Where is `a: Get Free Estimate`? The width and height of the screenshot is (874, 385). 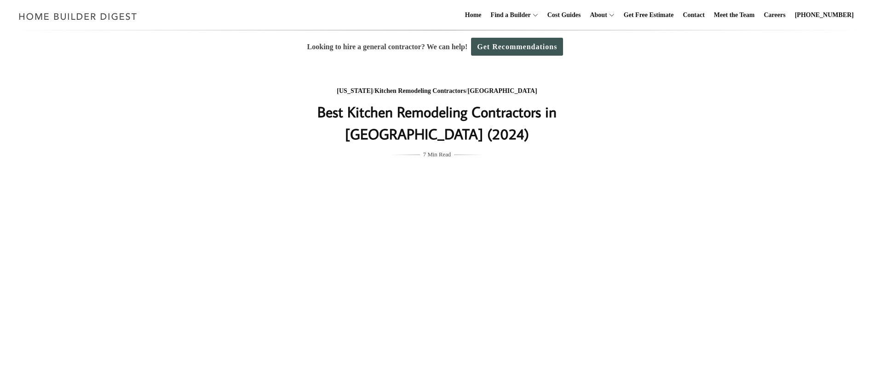
a: Get Free Estimate is located at coordinates (649, 15).